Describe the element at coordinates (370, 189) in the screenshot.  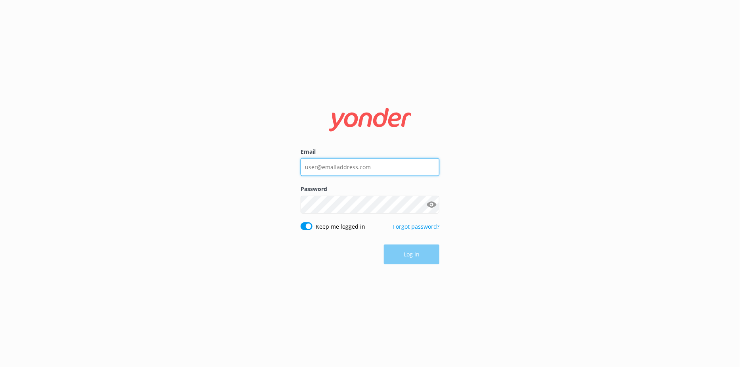
I see `label: Password` at that location.